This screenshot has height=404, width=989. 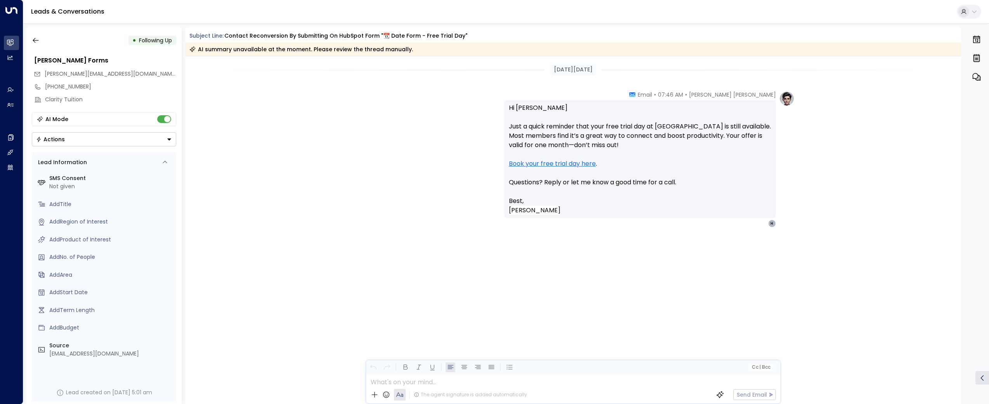 I want to click on div: AddStart Date, so click(x=111, y=292).